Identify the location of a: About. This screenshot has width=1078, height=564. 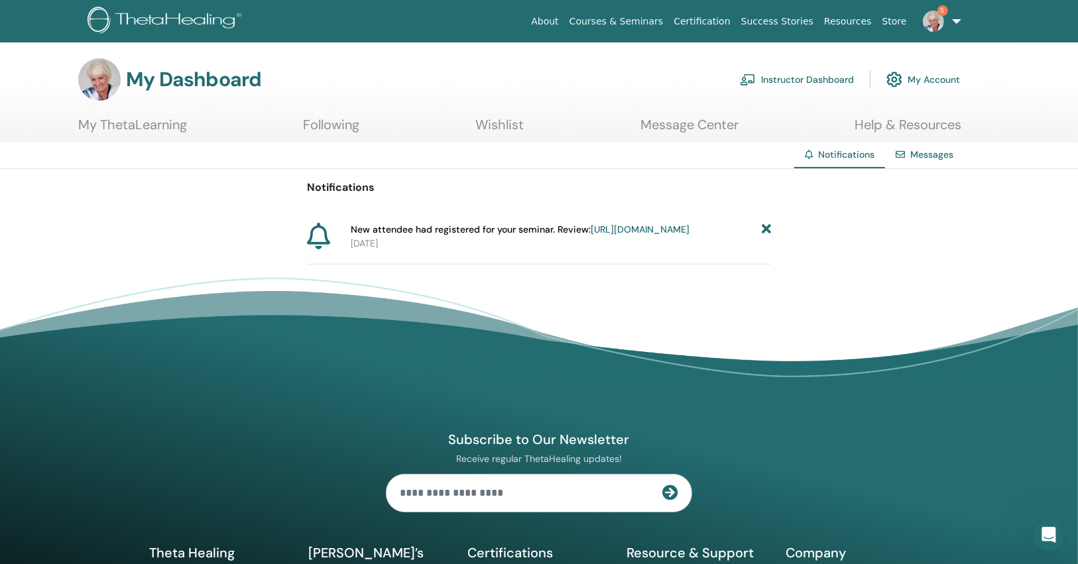
(544, 21).